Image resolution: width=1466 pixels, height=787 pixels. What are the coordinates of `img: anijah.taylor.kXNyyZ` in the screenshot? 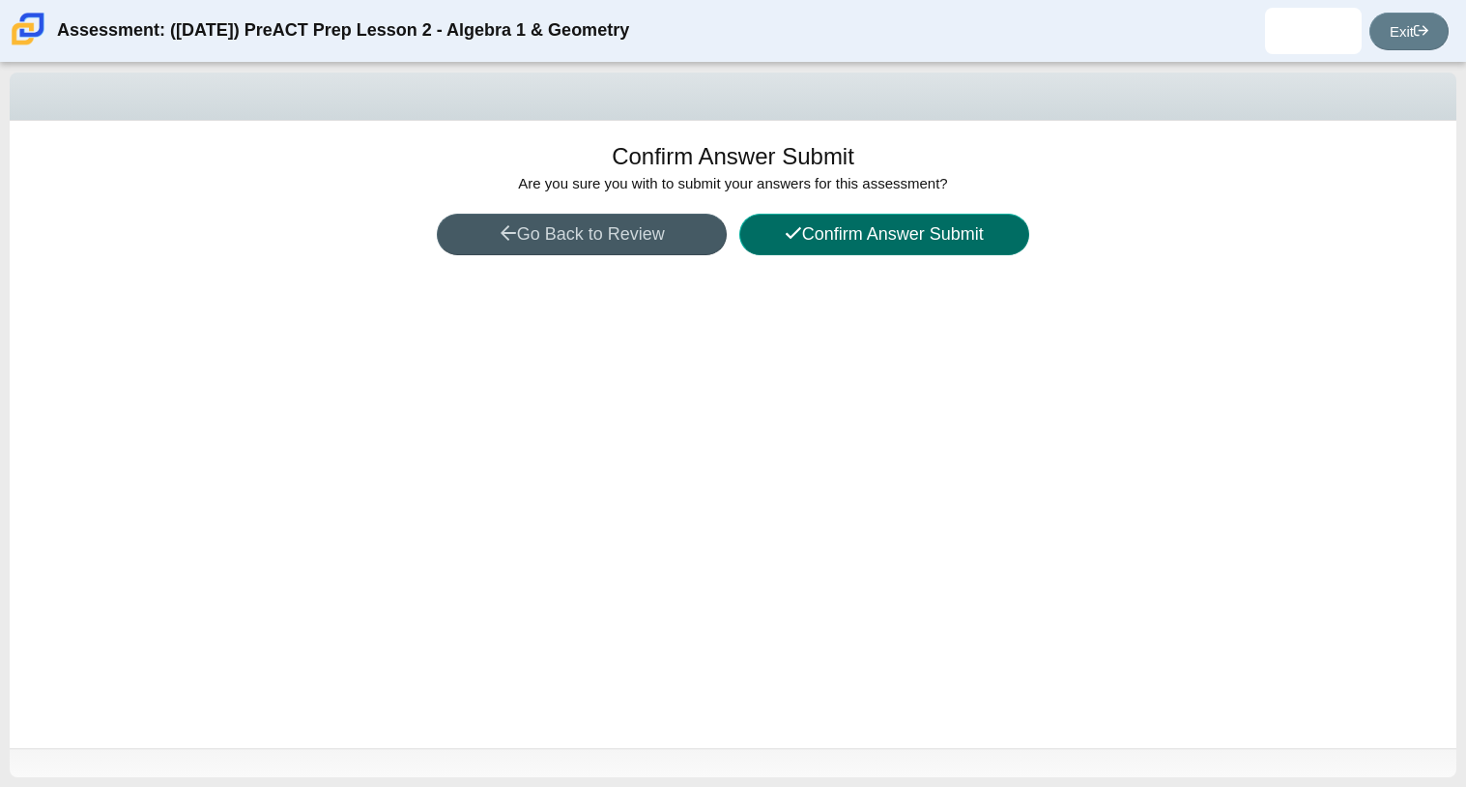 It's located at (1313, 31).